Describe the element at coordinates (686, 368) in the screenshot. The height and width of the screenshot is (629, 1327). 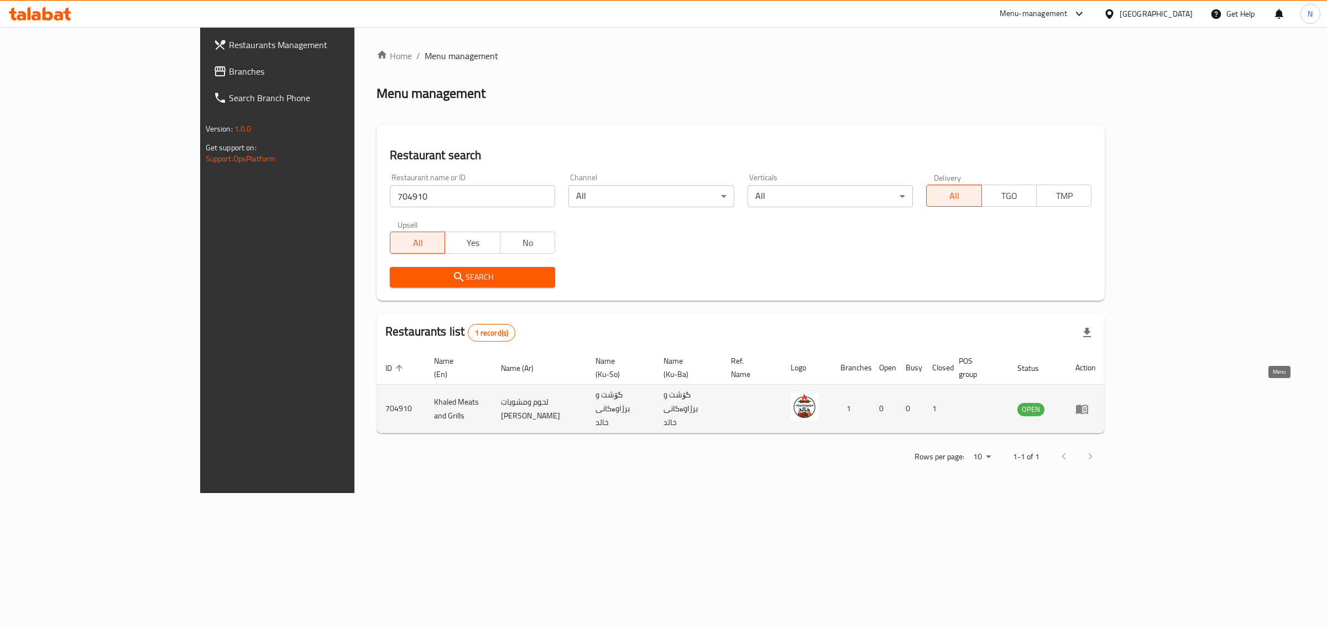
I see `span: Name (Ku-Ba)` at that location.